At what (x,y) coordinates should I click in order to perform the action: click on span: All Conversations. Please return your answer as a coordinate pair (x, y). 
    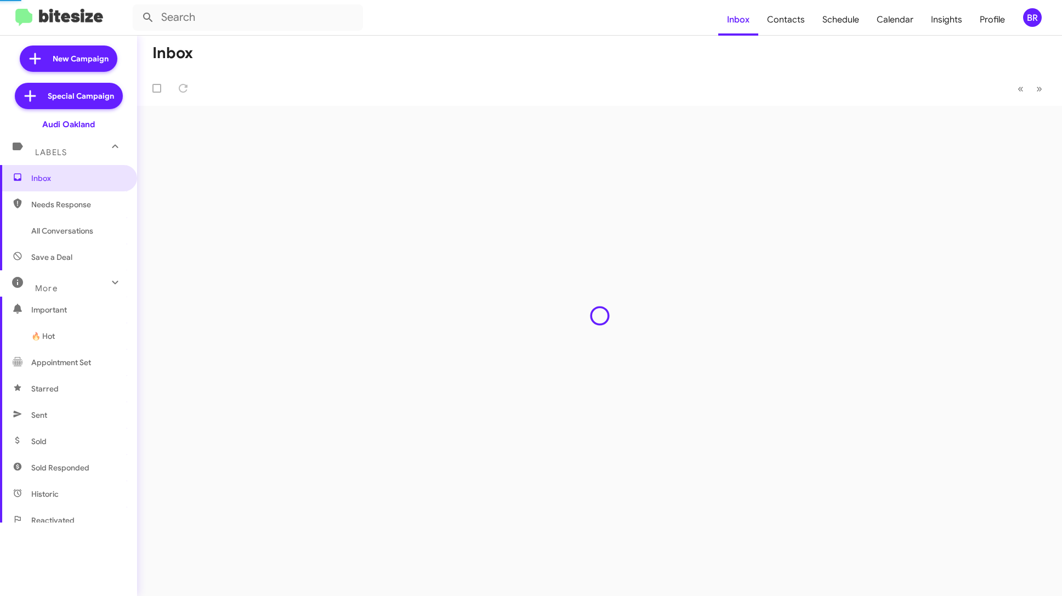
    Looking at the image, I should click on (62, 231).